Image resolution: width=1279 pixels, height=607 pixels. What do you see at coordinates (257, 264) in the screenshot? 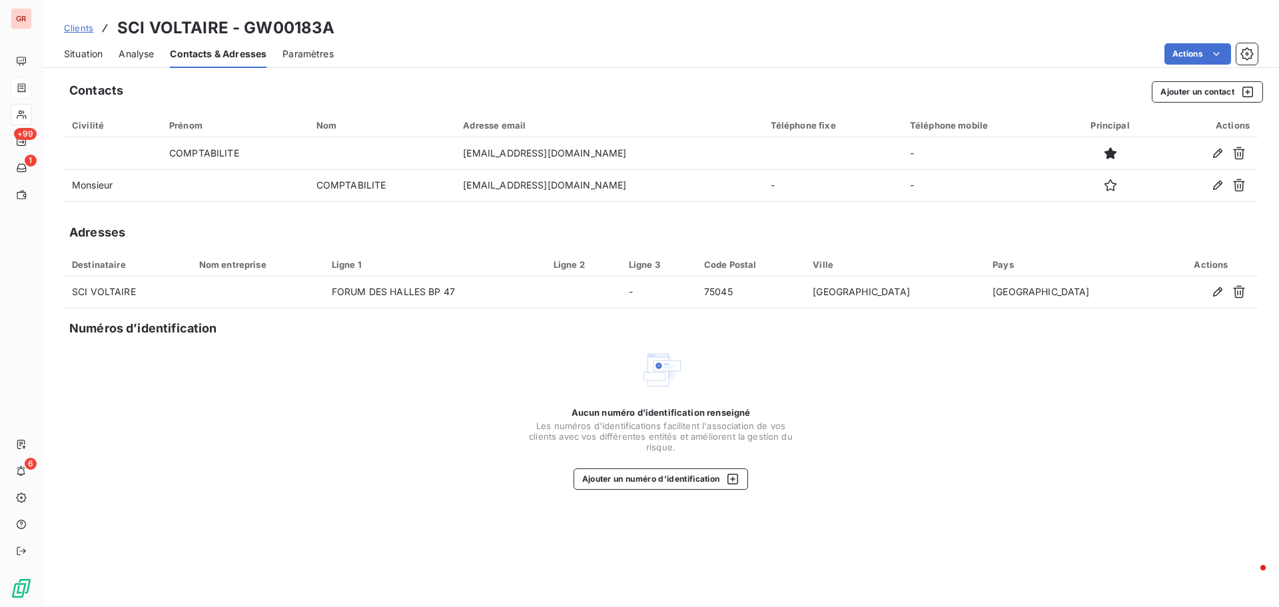
I see `div: Nom entreprise` at bounding box center [257, 264].